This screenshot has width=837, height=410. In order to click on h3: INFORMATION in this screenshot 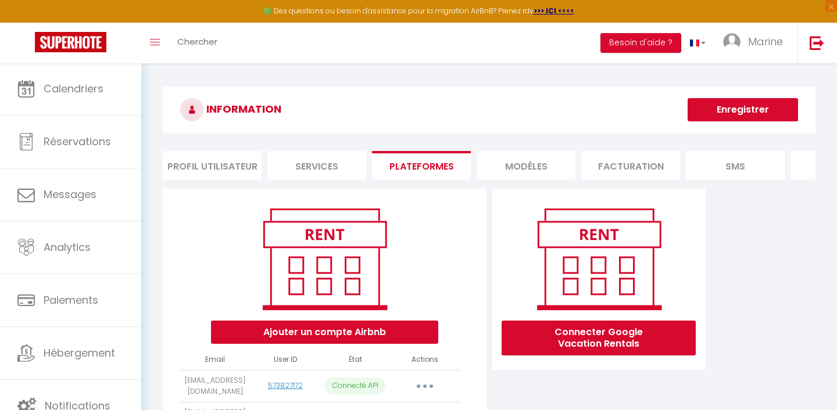, I will do `click(489, 110)`.